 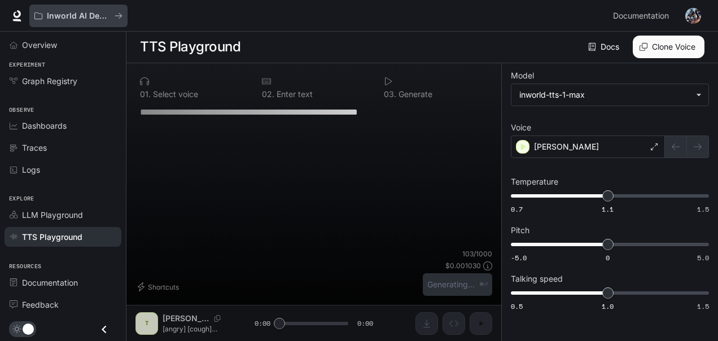 What do you see at coordinates (31, 169) in the screenshot?
I see `span: Logs` at bounding box center [31, 169].